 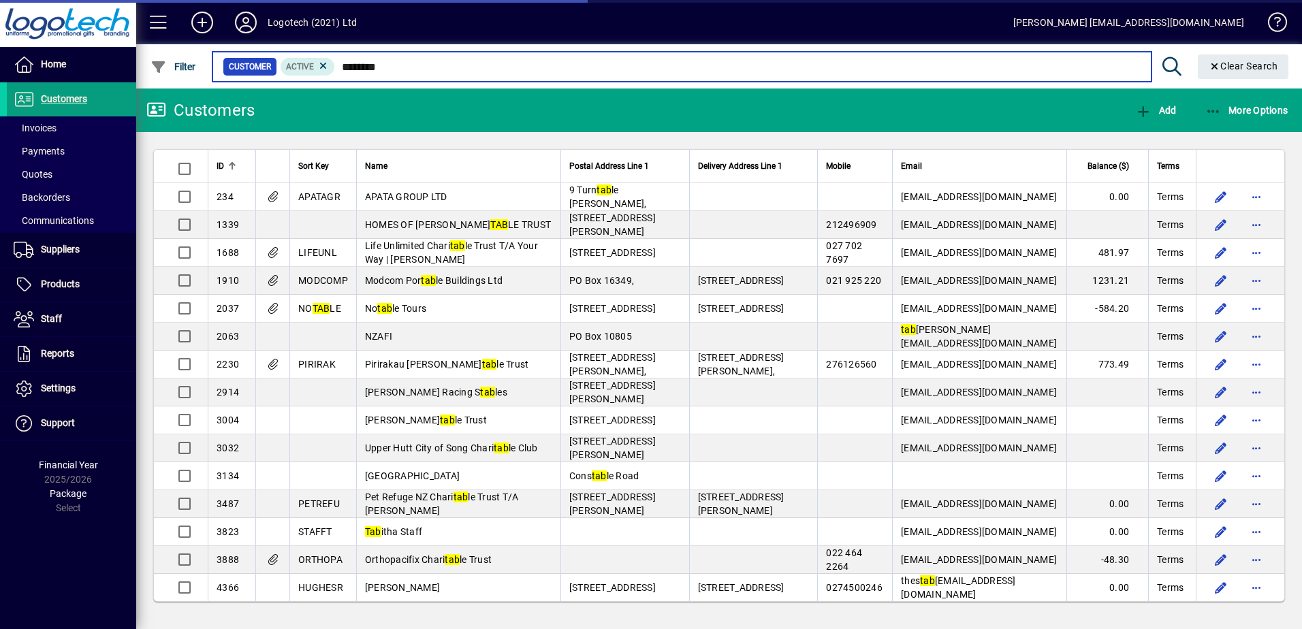 I want to click on span: PO Box 16349,, so click(x=601, y=281).